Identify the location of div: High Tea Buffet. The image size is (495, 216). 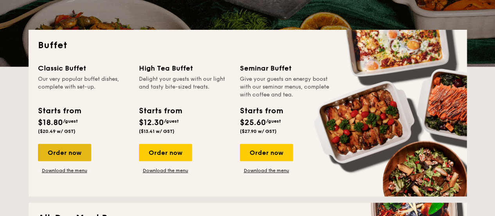
(185, 68).